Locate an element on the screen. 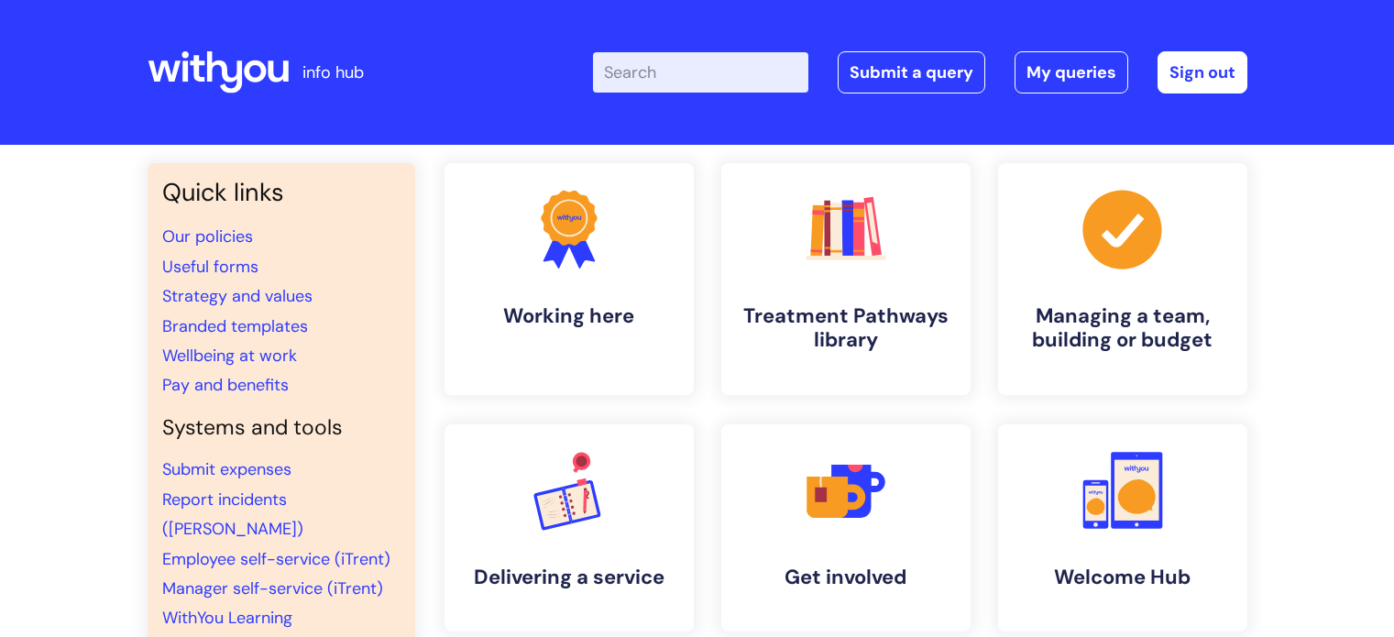  a: Treatment Pathways library is located at coordinates (846, 279).